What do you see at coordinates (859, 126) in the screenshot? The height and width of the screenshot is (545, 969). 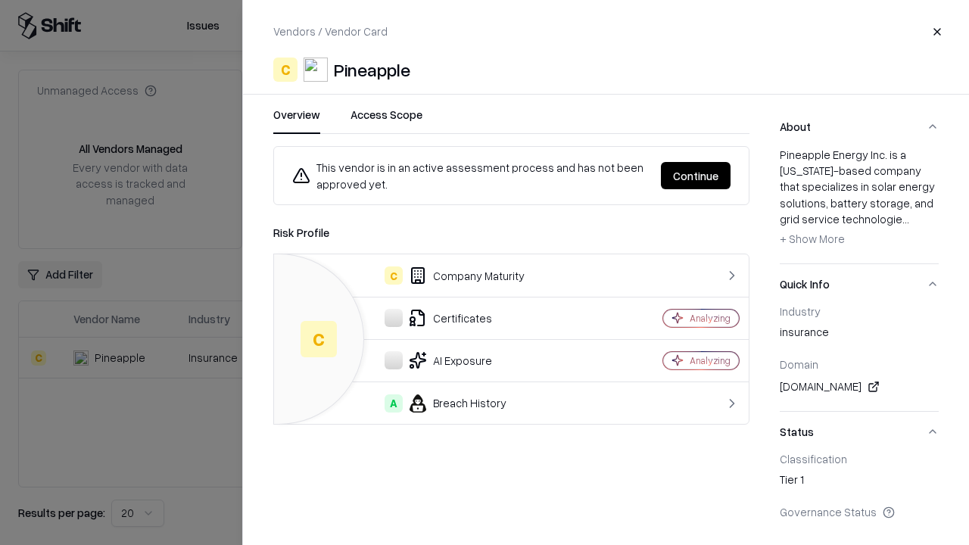 I see `button: About` at bounding box center [859, 126].